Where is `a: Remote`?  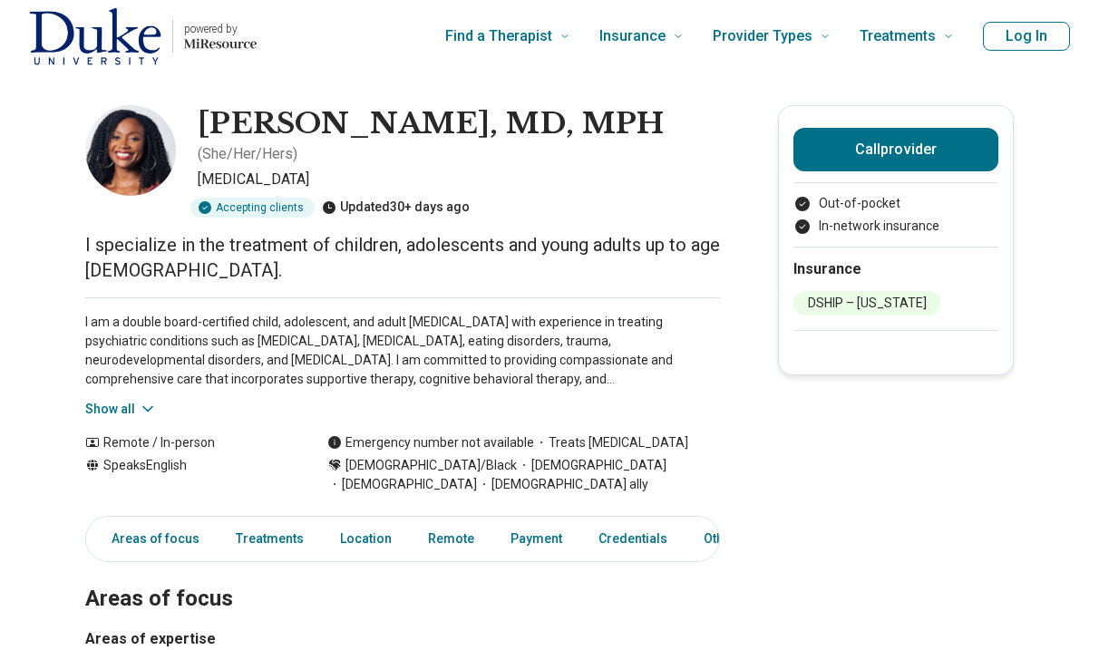 a: Remote is located at coordinates (450, 538).